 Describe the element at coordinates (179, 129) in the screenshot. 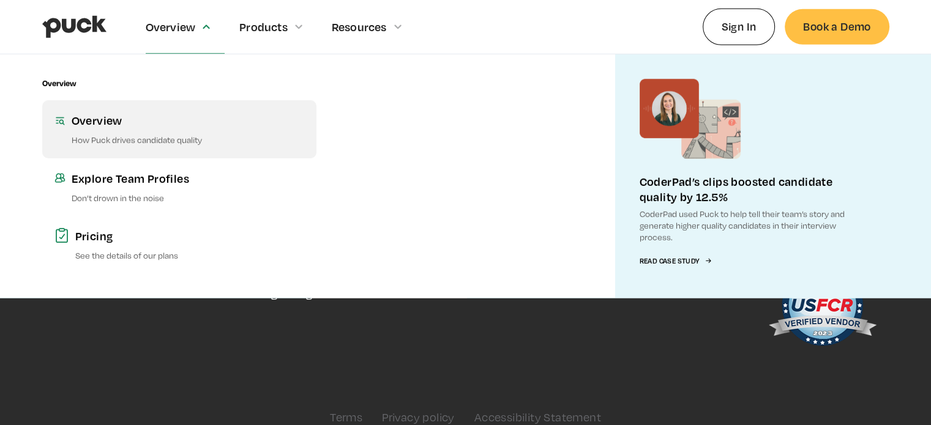

I see `a: OverviewHow Puck drives candidate quality` at that location.